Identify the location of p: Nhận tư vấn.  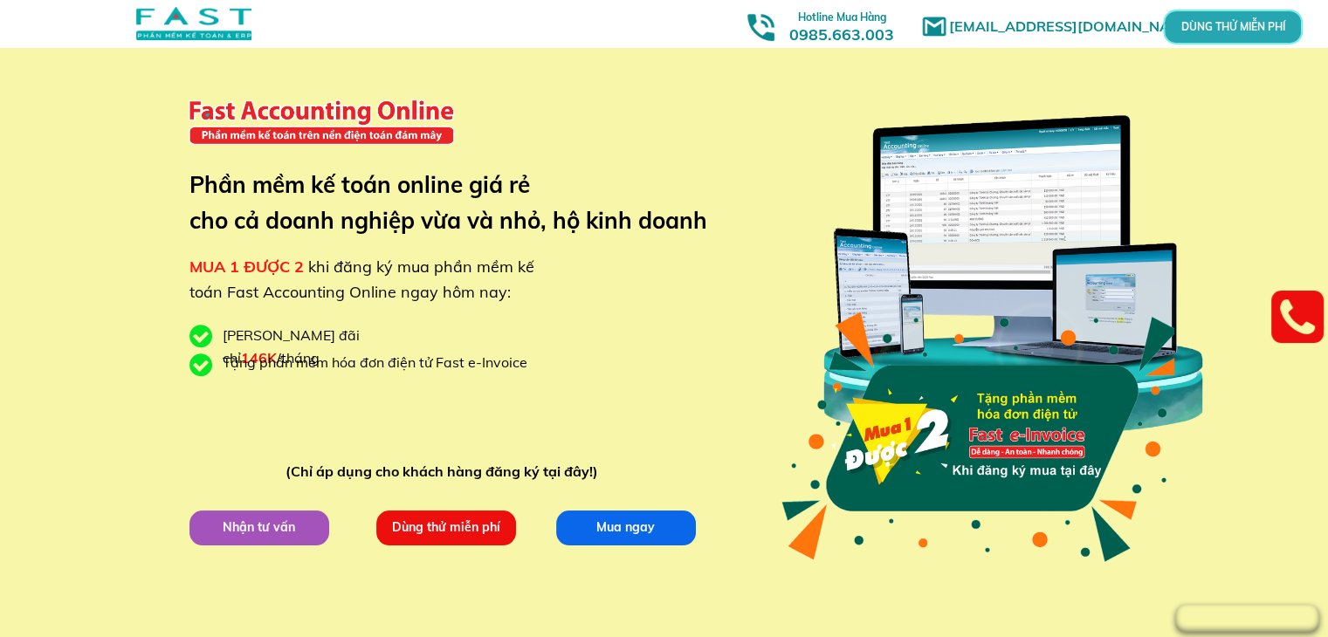
(258, 528).